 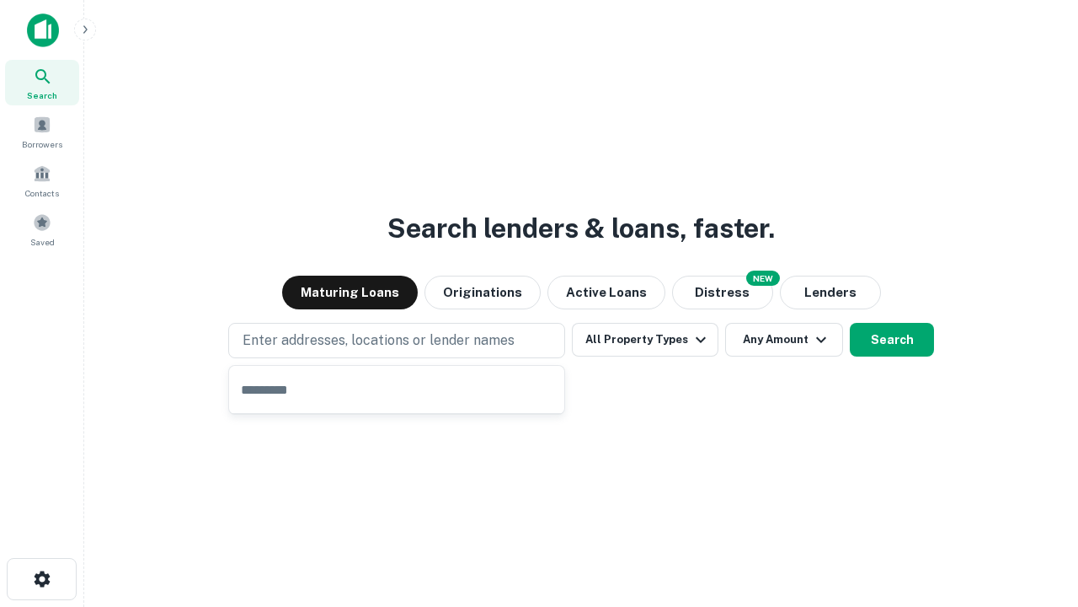 What do you see at coordinates (397, 340) in the screenshot?
I see `button: Enter addresses, locations or lender names` at bounding box center [397, 340].